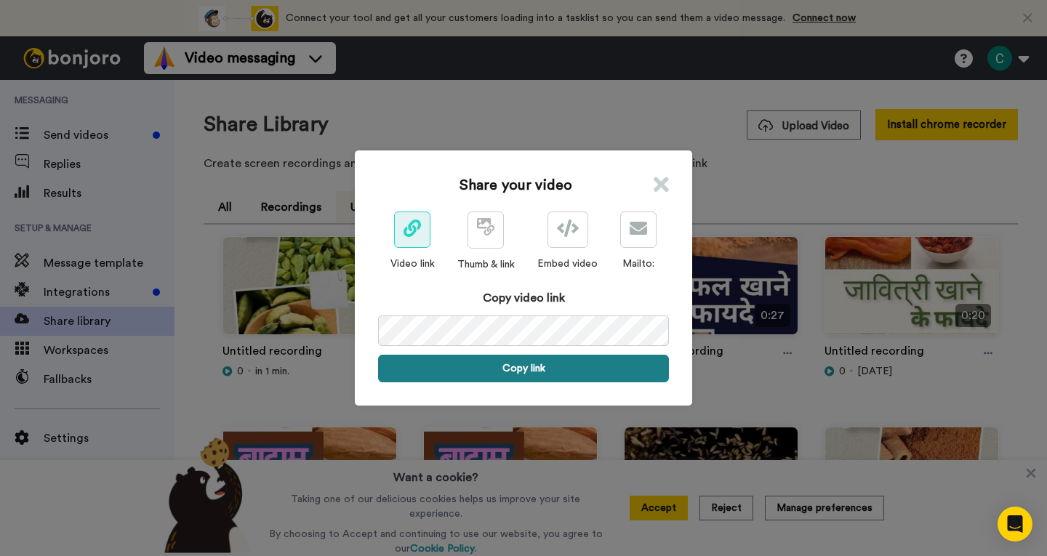  What do you see at coordinates (567, 264) in the screenshot?
I see `div: Embed video` at bounding box center [567, 264].